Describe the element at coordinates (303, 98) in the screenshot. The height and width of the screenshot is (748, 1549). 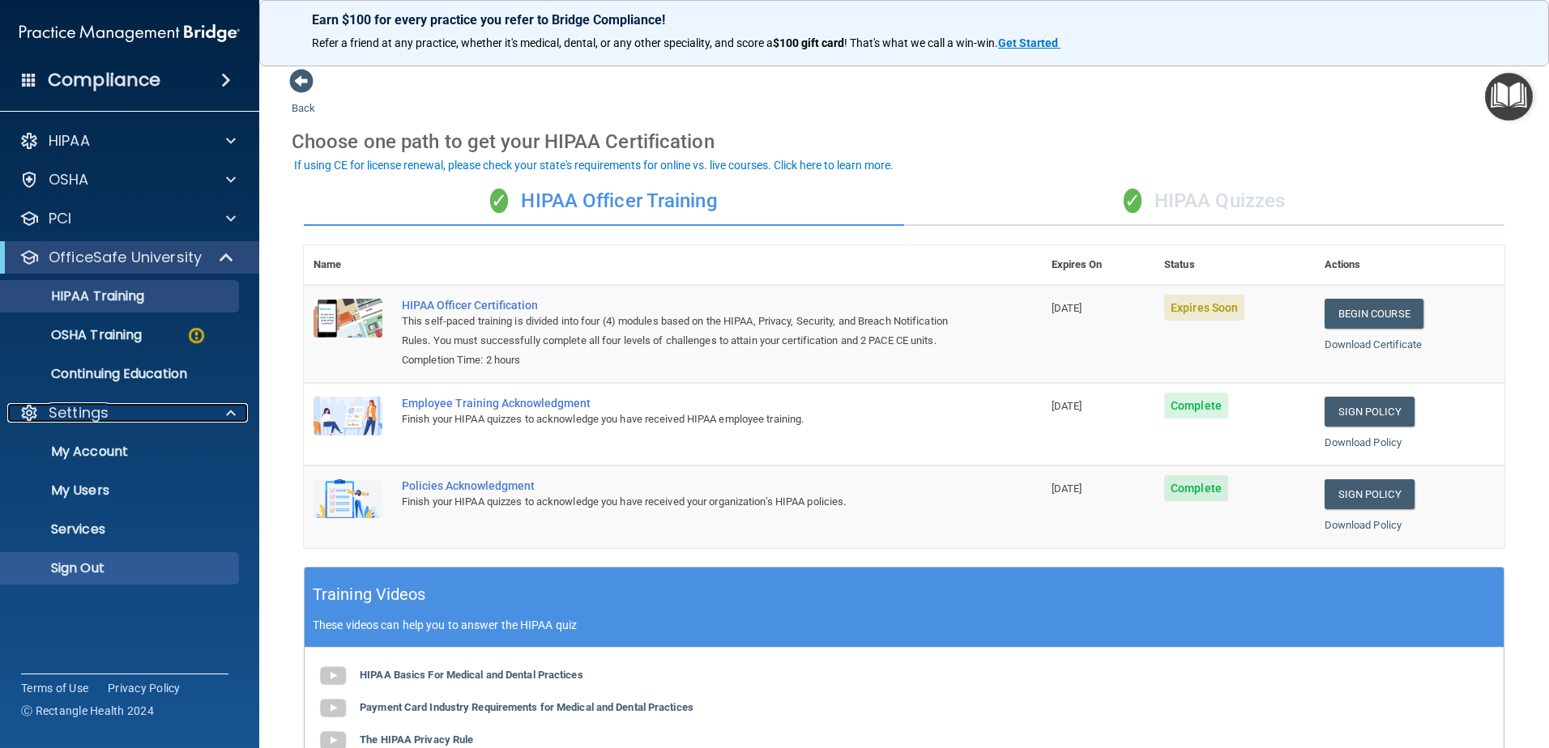
I see `a: Back` at that location.